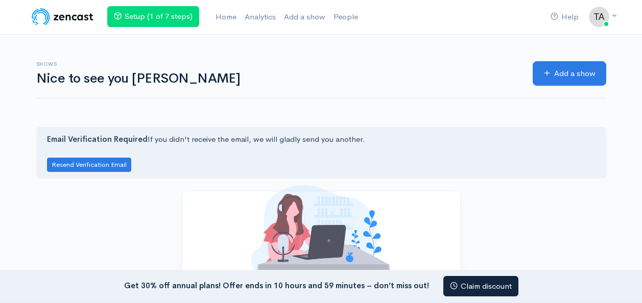 The image size is (642, 303). I want to click on a: Help, so click(564, 17).